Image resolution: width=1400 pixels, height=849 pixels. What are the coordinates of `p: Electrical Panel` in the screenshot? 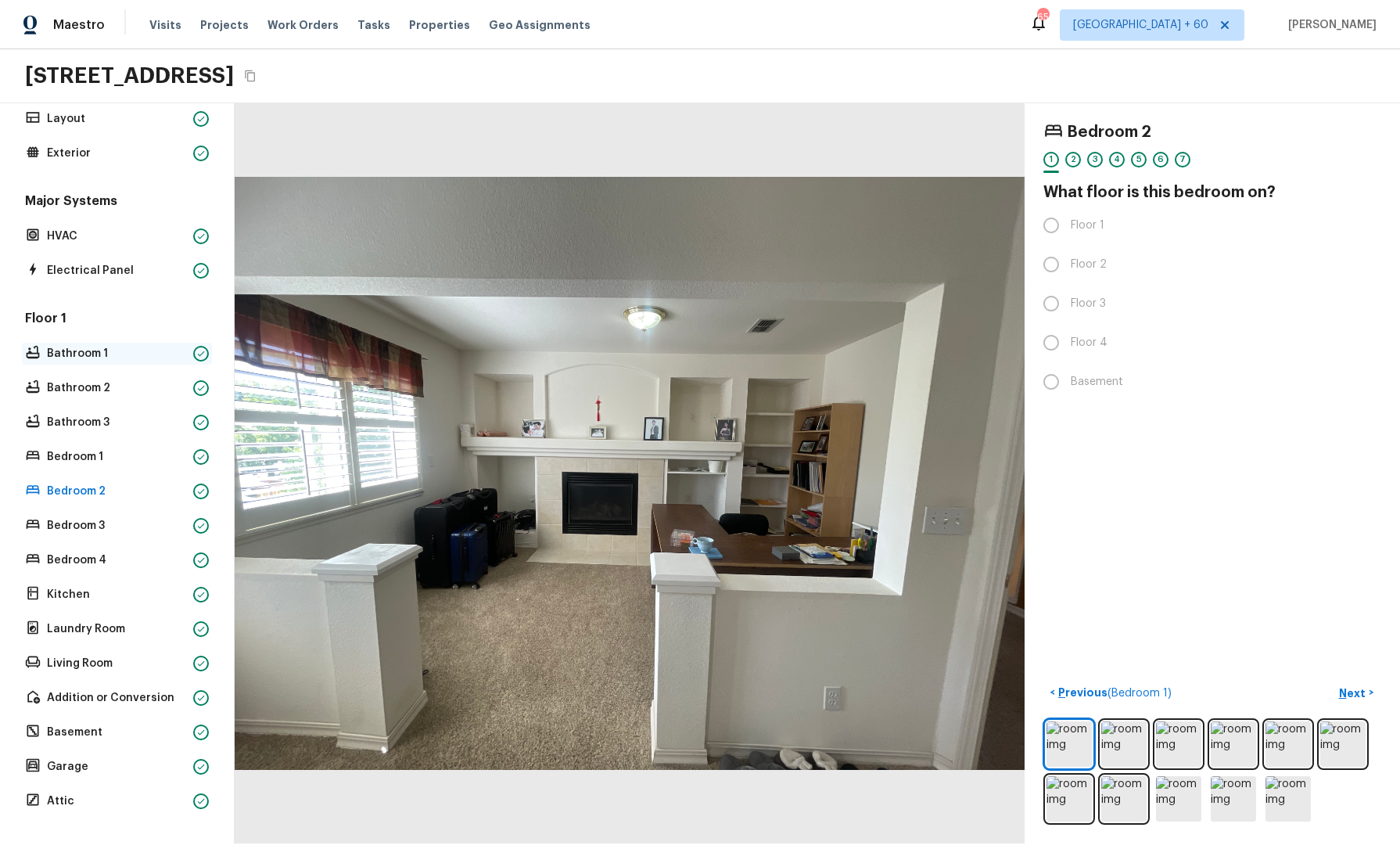 It's located at (117, 271).